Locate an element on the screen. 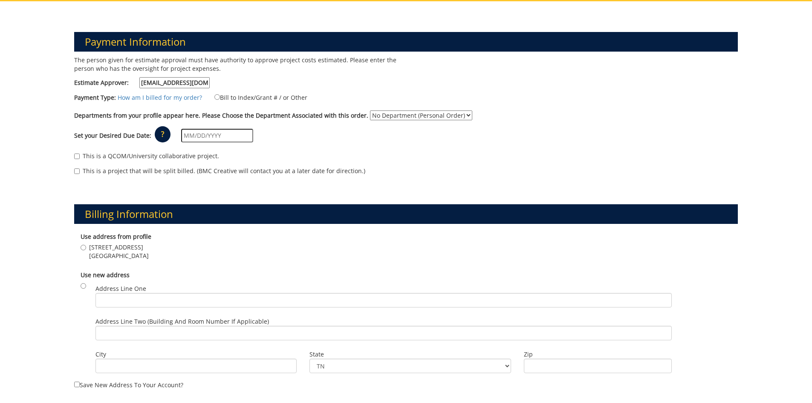  input: Zip is located at coordinates (598, 366).